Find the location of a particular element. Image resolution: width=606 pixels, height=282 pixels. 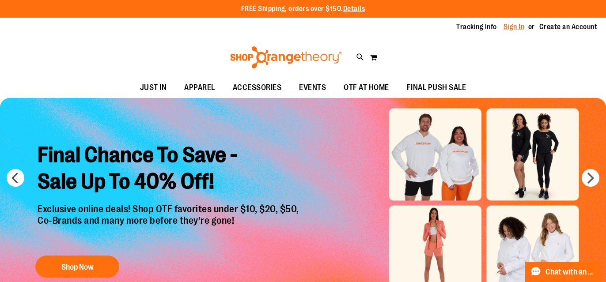

p: FREE Shipping, orders over $150. is located at coordinates (303, 9).